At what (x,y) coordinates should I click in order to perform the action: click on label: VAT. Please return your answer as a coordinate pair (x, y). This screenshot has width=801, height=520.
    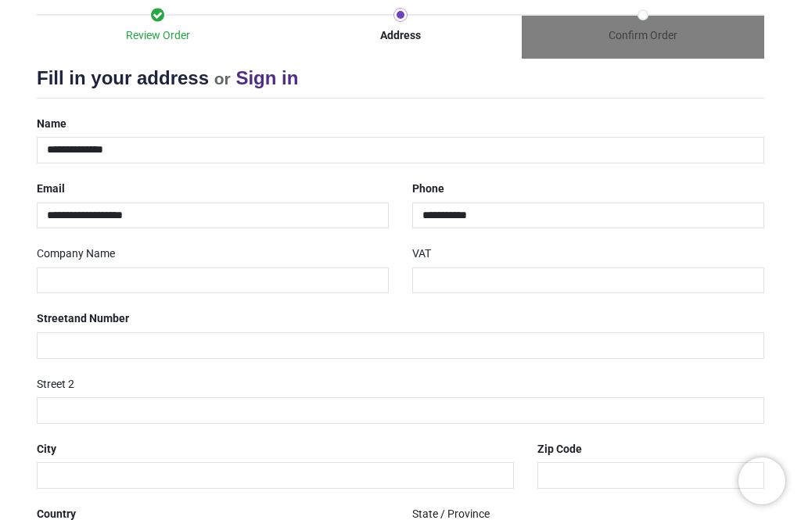
    Looking at the image, I should click on (422, 254).